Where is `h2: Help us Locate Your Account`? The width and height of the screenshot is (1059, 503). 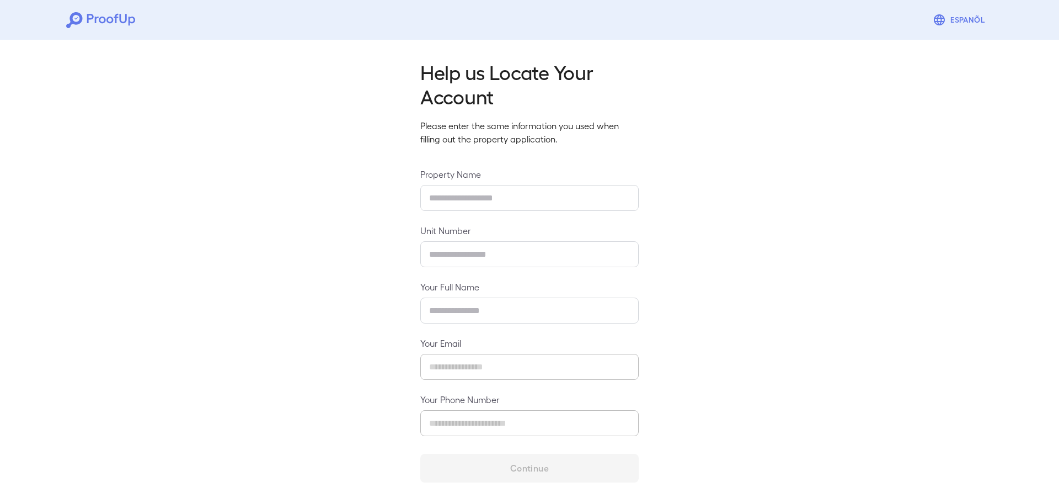
h2: Help us Locate Your Account is located at coordinates (530, 84).